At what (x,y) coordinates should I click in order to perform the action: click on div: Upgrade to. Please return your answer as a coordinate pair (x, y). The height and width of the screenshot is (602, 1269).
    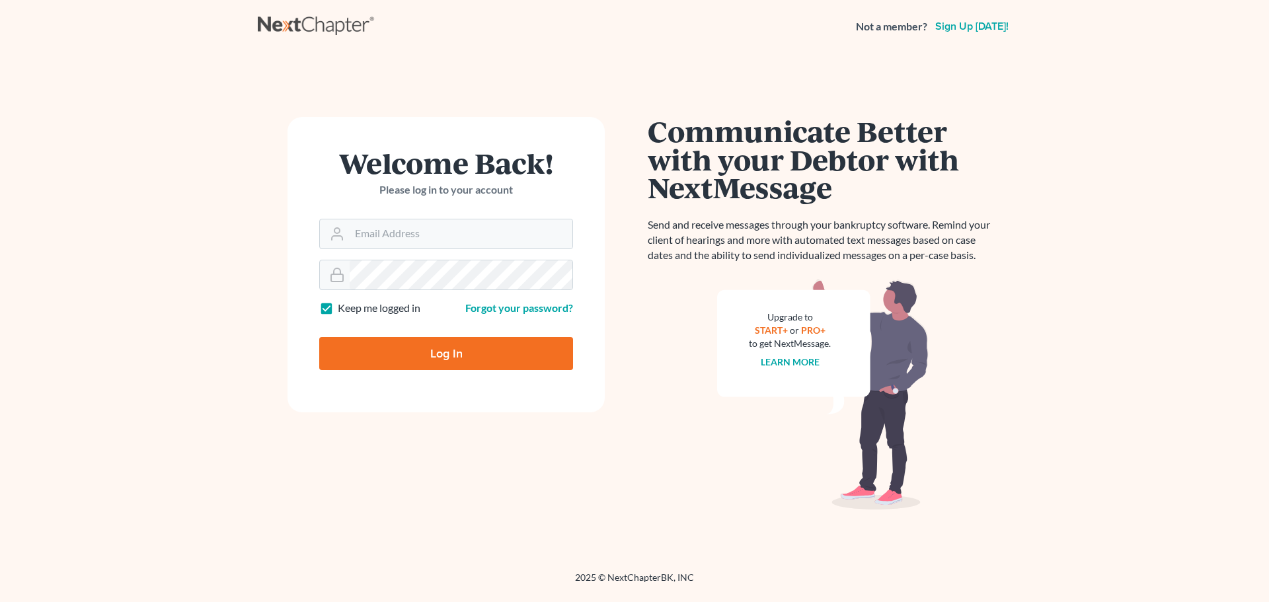
    Looking at the image, I should click on (790, 317).